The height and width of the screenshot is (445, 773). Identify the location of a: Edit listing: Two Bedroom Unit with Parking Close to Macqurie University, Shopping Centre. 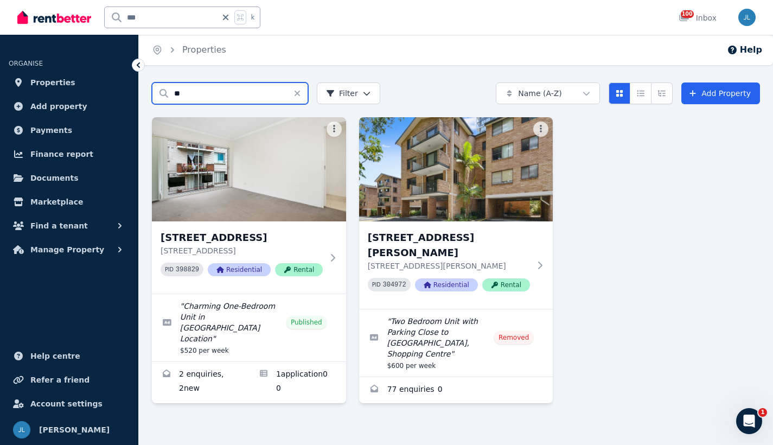
(456, 343).